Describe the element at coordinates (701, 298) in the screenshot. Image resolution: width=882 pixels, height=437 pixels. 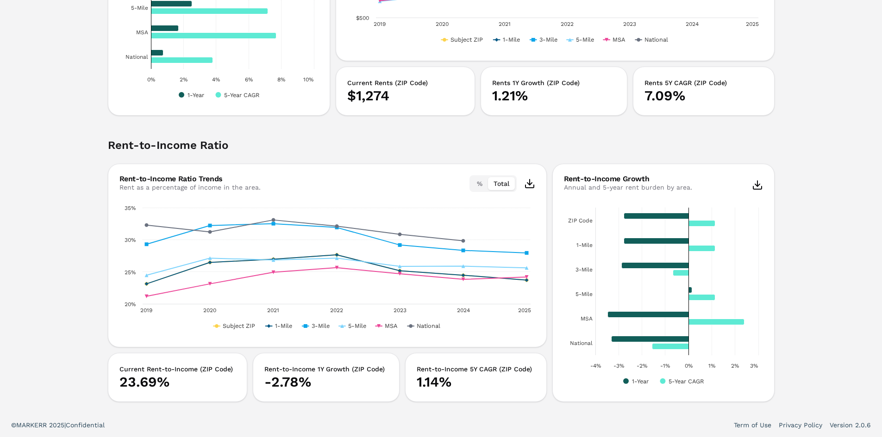
I see `path: 5-Mile, 0.011433. 5-Year CAGR.` at that location.